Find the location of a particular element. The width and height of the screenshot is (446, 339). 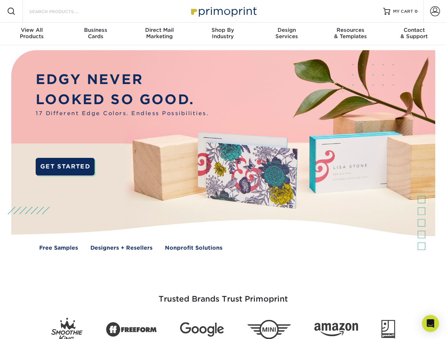

p: LOOKED SO GOOD. is located at coordinates (122, 100).